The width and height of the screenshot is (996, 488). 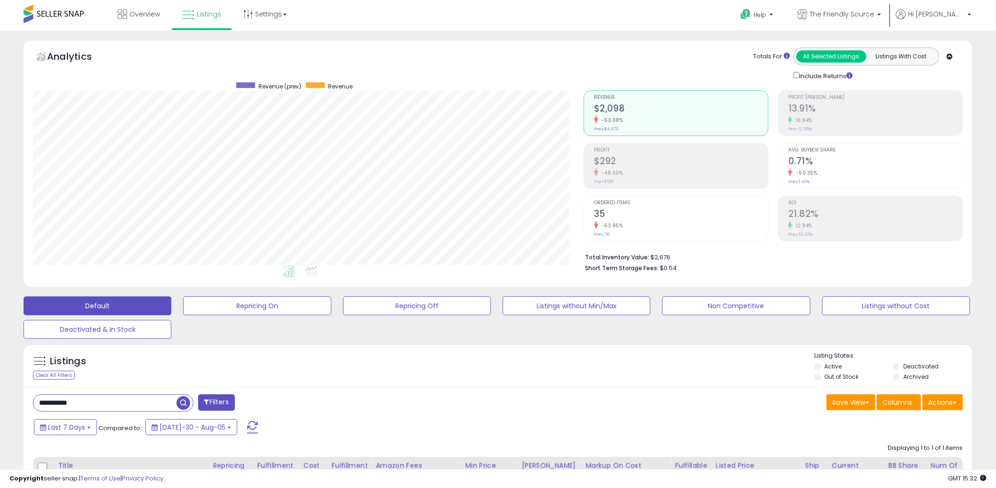 I want to click on span: ROI, so click(x=875, y=203).